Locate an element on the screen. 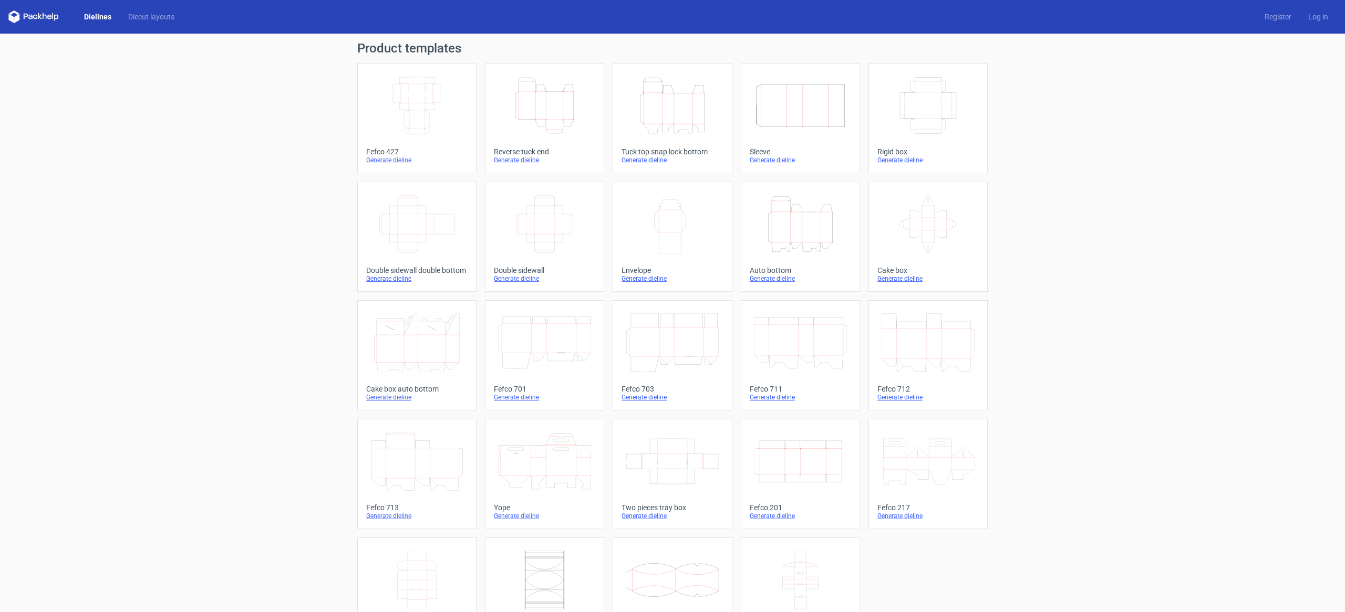 Image resolution: width=1345 pixels, height=612 pixels. a: EnvelopeGenerate dieline is located at coordinates (672, 237).